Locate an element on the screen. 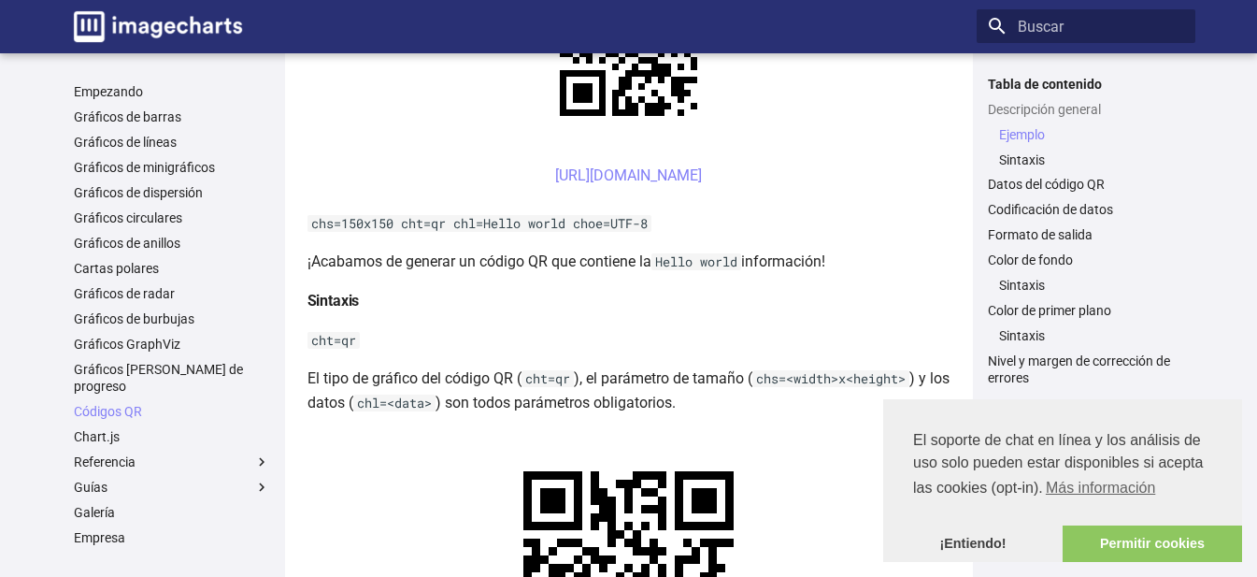 The image size is (1257, 577). a: Formato de salida is located at coordinates (1086, 235).